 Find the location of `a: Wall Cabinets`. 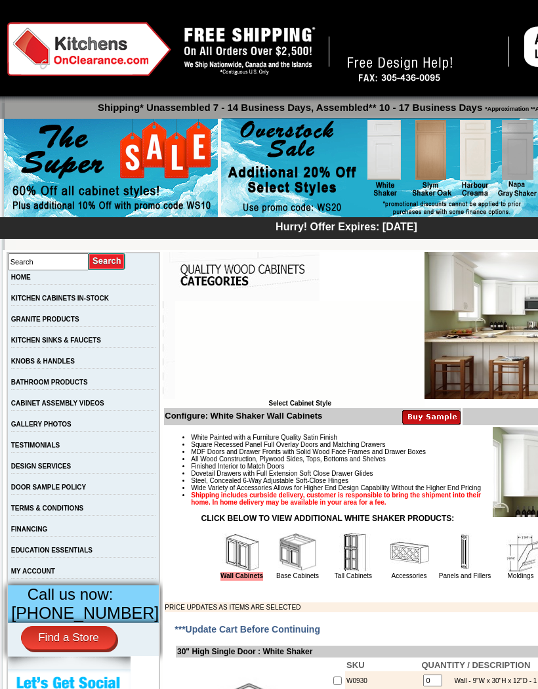

a: Wall Cabinets is located at coordinates (242, 576).